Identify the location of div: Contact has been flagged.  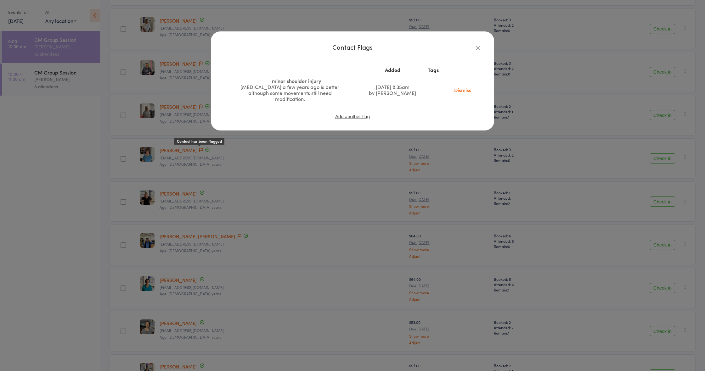
(199, 141).